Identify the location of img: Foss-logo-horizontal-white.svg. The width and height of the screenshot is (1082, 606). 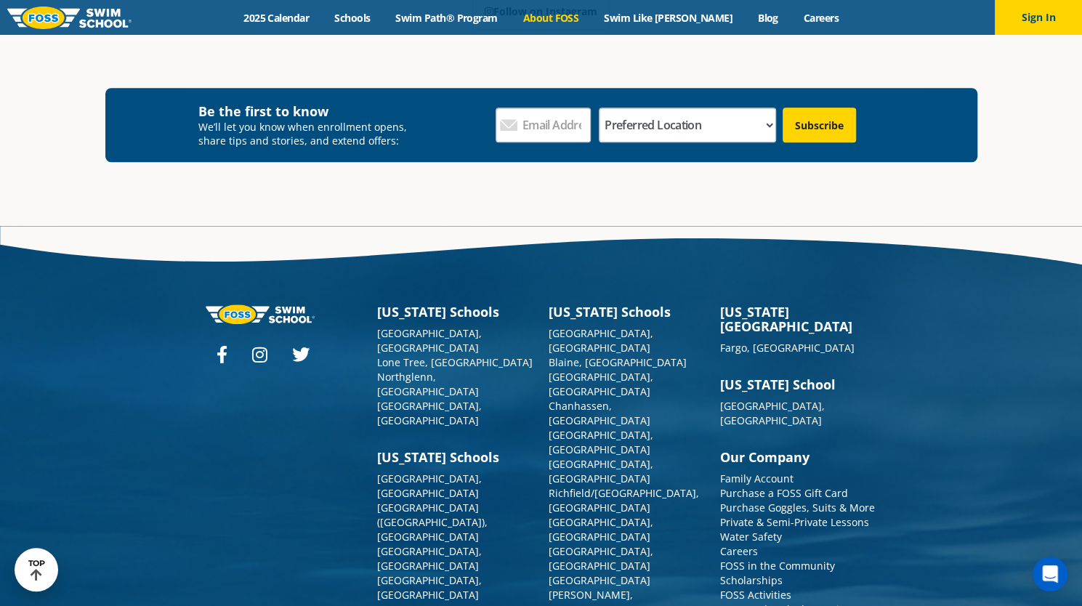
(260, 314).